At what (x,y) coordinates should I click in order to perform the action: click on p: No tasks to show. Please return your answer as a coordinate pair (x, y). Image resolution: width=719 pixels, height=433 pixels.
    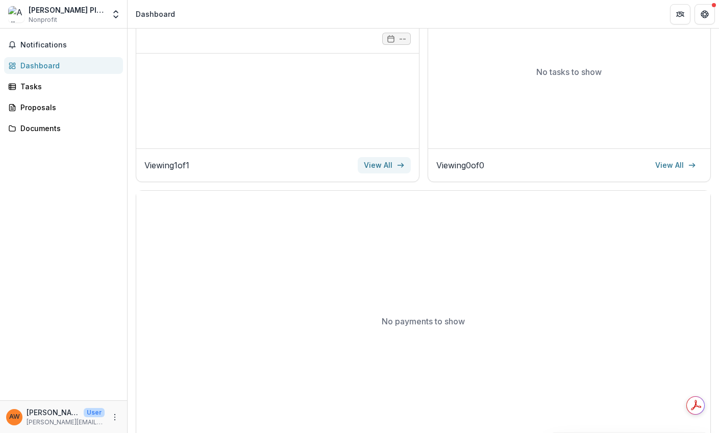
    Looking at the image, I should click on (569, 72).